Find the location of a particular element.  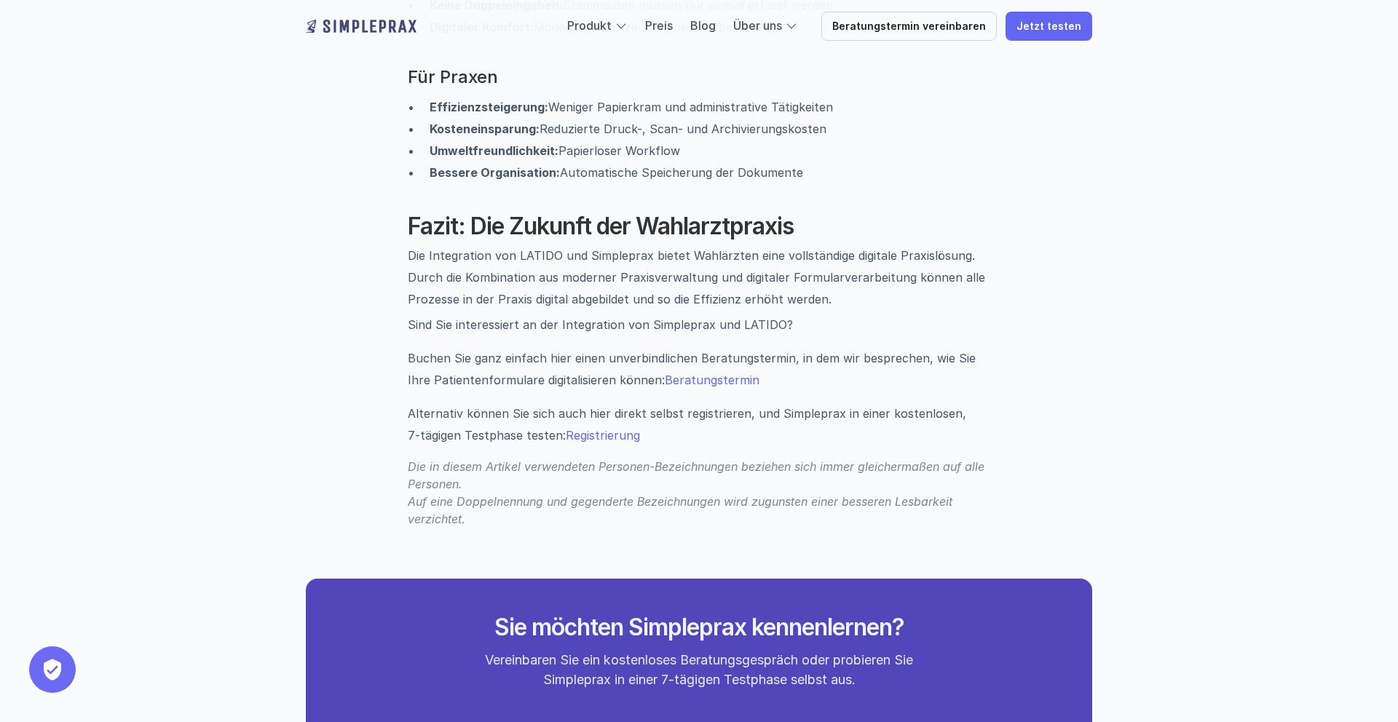

strong: Umweltfreundlichkeit: is located at coordinates (494, 151).